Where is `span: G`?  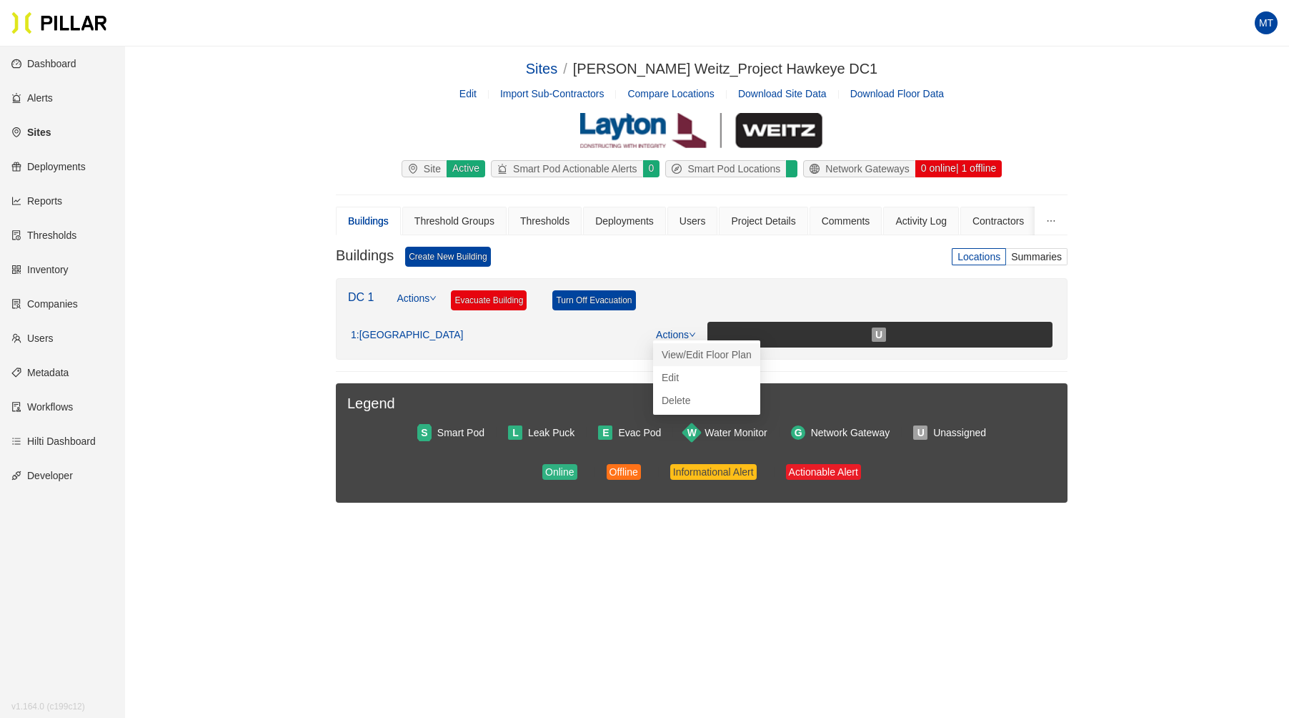 span: G is located at coordinates (798, 432).